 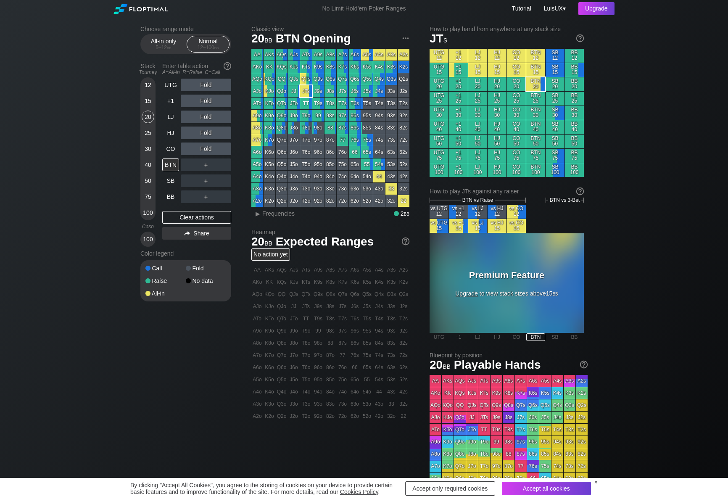 I want to click on div: T4o, so click(x=306, y=176).